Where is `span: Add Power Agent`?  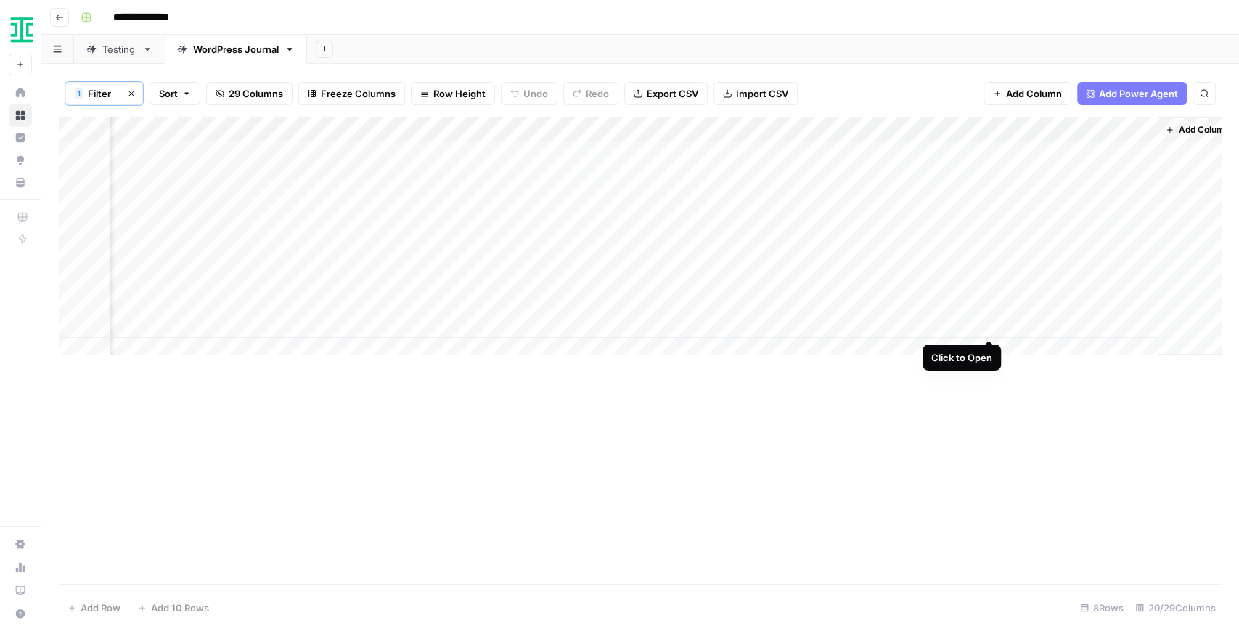 span: Add Power Agent is located at coordinates (1138, 94).